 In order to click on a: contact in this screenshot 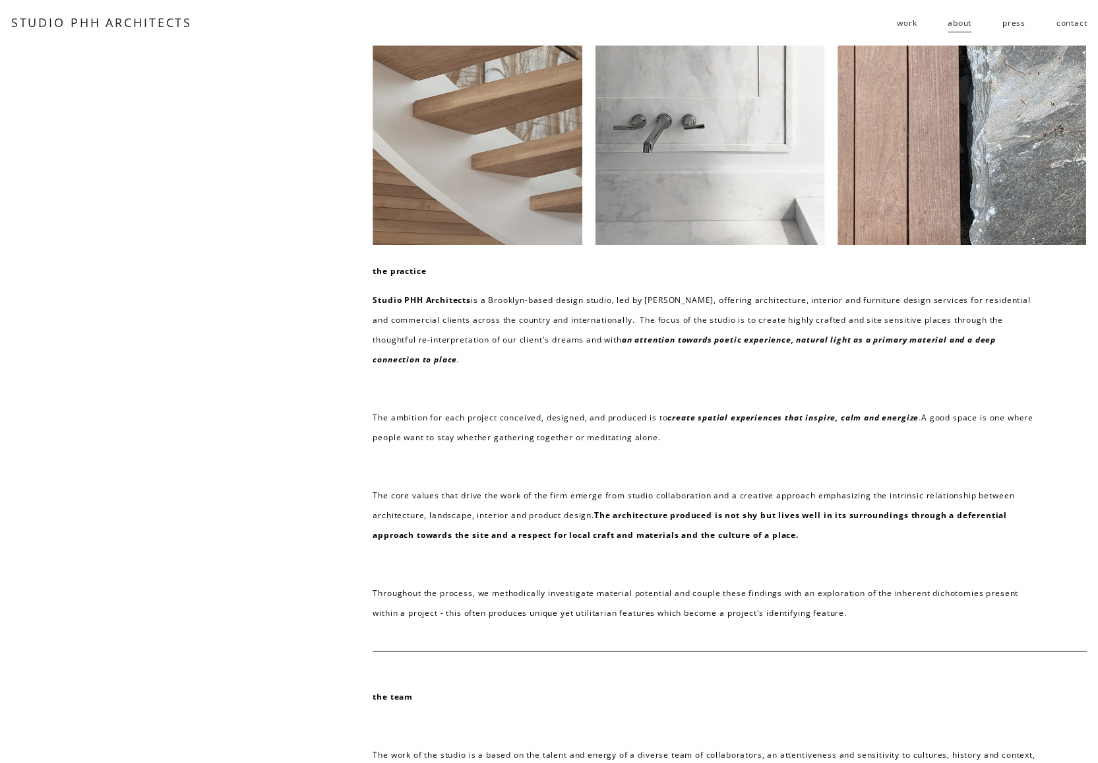, I will do `click(1071, 22)`.